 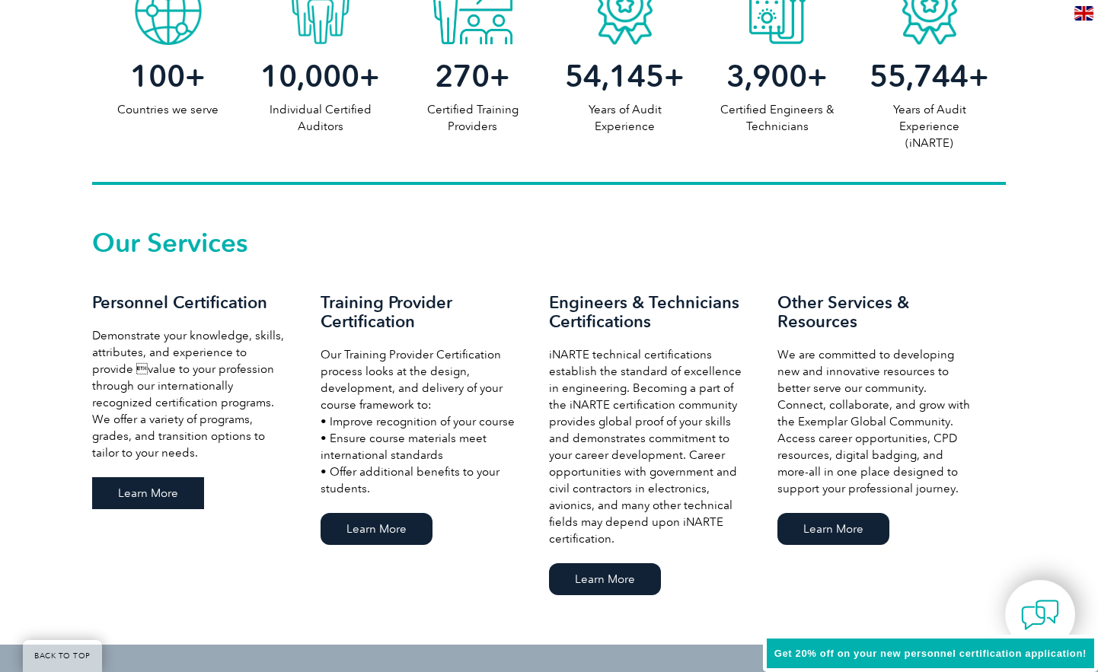 What do you see at coordinates (158, 76) in the screenshot?
I see `span: 100` at bounding box center [158, 76].